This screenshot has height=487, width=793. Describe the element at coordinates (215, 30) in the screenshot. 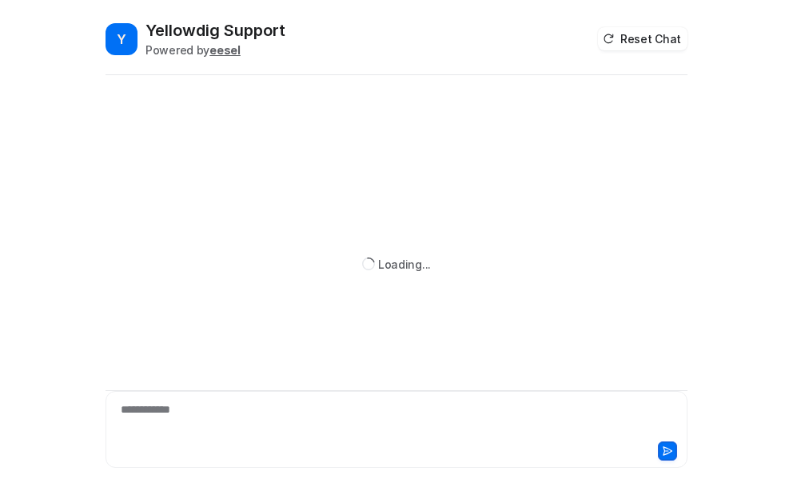

I see `h2: Yellowdig Support` at that location.